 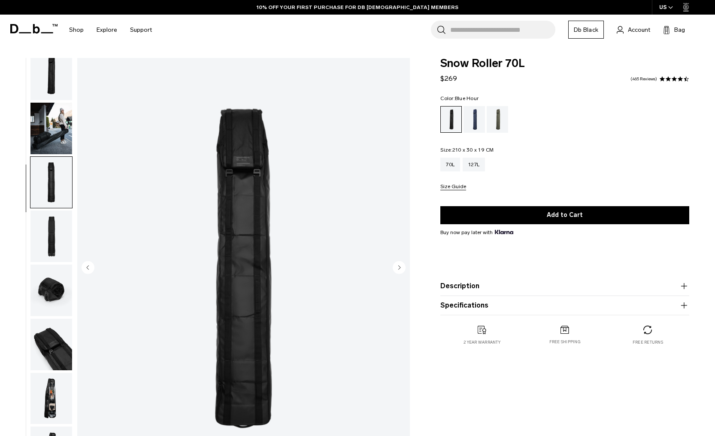 I want to click on p: Free shipping, so click(x=565, y=342).